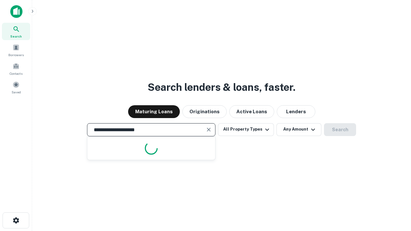 Image resolution: width=411 pixels, height=231 pixels. I want to click on button: Any Amount, so click(299, 130).